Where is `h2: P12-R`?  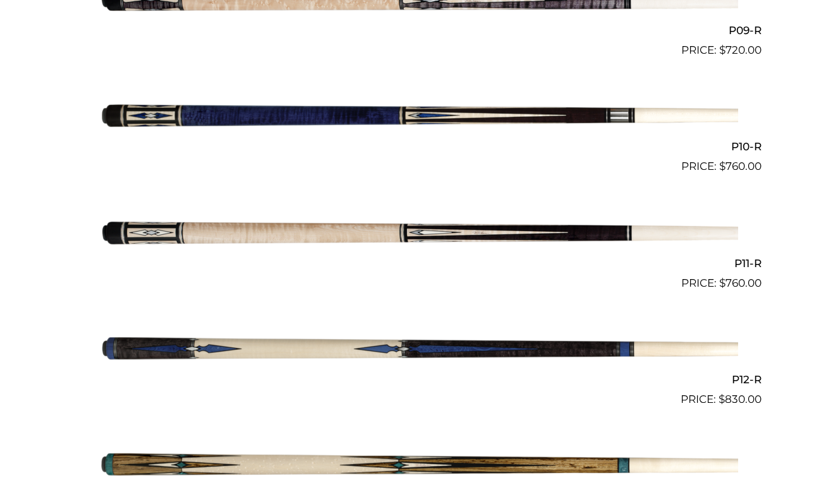
h2: P12-R is located at coordinates (419, 380).